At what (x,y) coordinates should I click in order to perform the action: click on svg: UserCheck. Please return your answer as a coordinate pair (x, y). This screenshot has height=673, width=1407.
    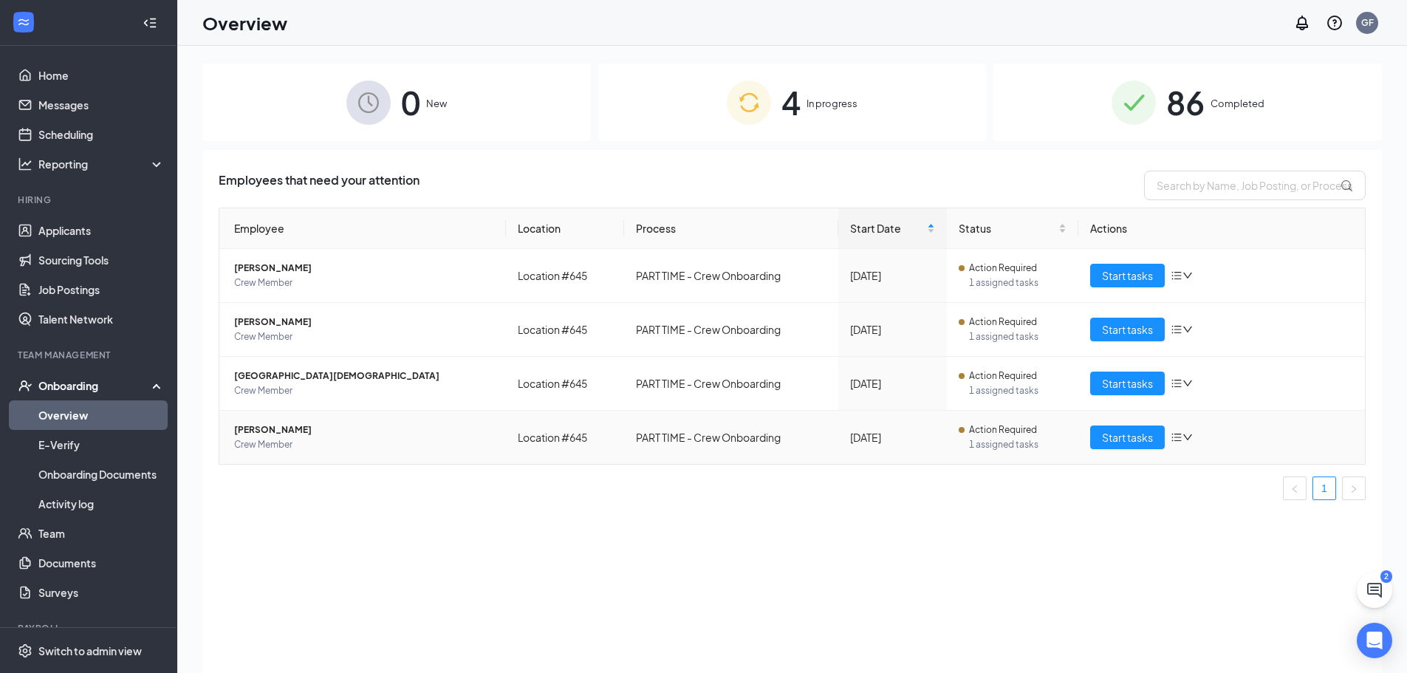
    Looking at the image, I should click on (25, 385).